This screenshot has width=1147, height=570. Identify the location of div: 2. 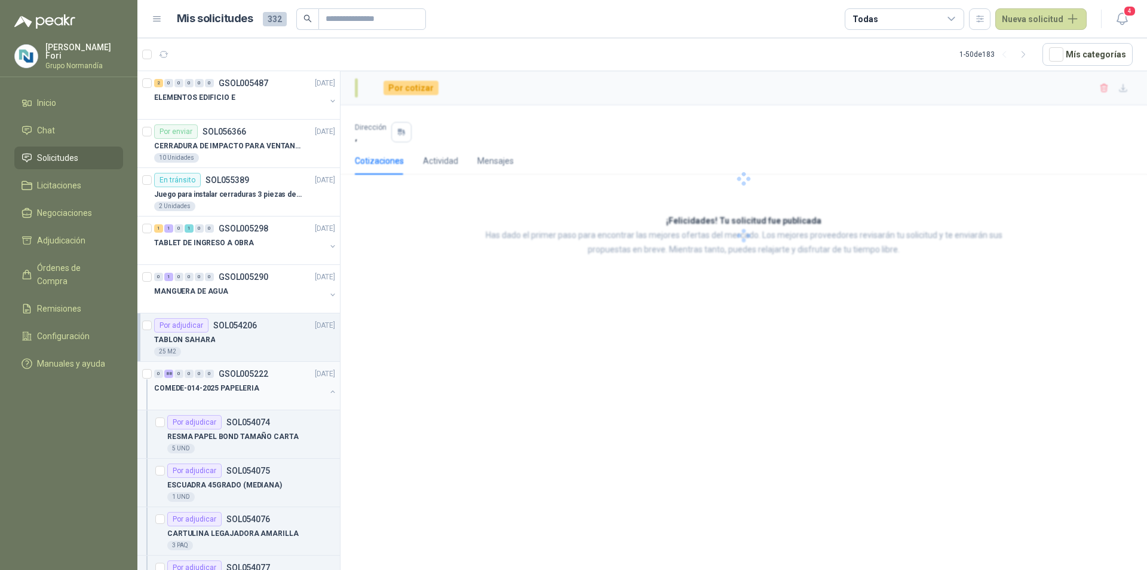
(158, 83).